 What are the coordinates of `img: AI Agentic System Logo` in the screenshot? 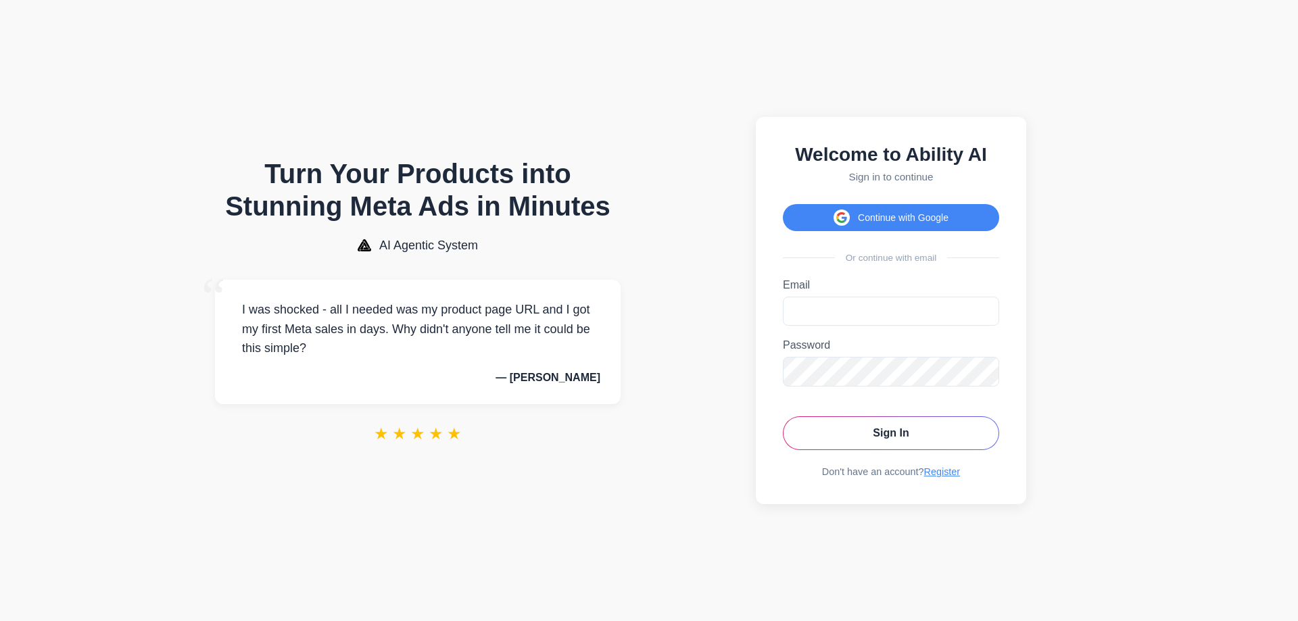 It's located at (364, 245).